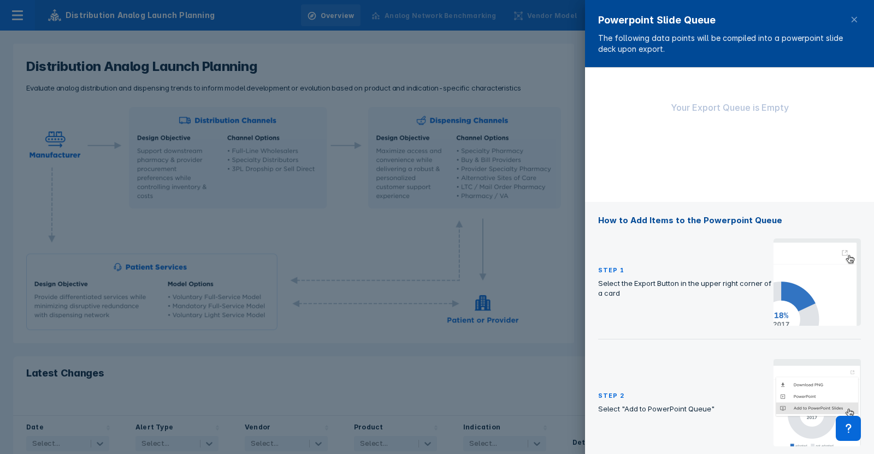 Image resolution: width=874 pixels, height=454 pixels. What do you see at coordinates (656, 409) in the screenshot?
I see `p: Select "Add to PowerPoint Queue"` at bounding box center [656, 409].